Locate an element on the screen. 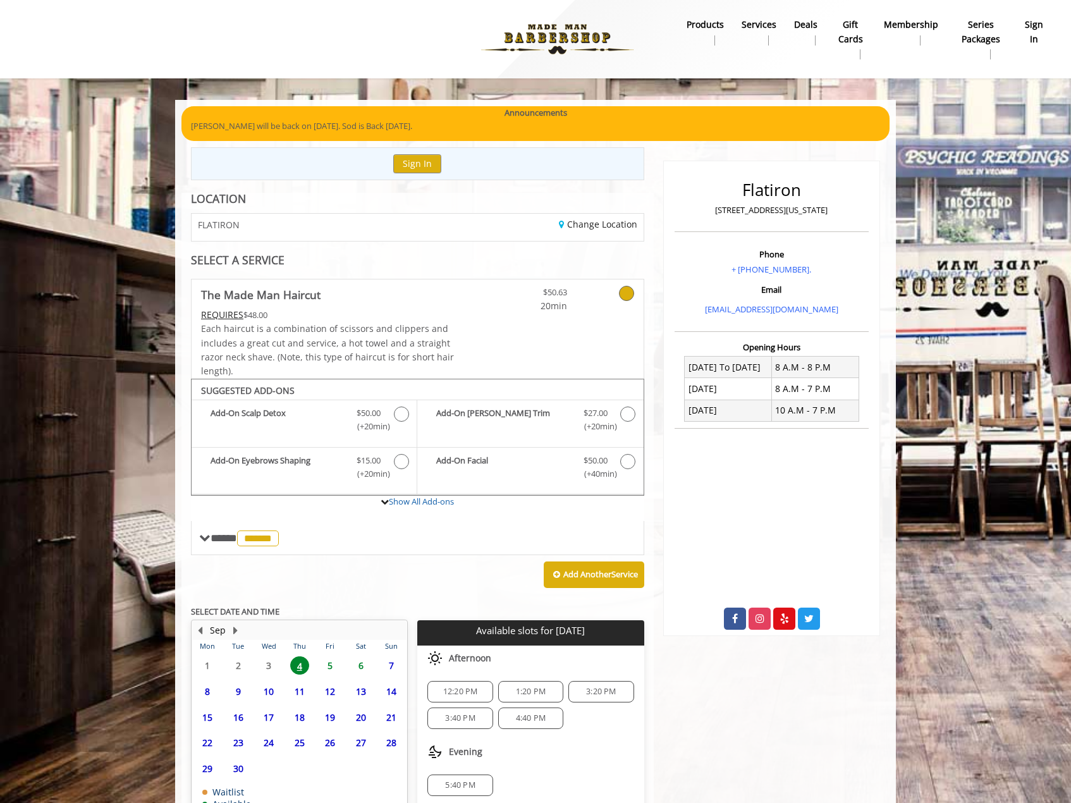 The image size is (1071, 803). h3: Email is located at coordinates (771, 289).